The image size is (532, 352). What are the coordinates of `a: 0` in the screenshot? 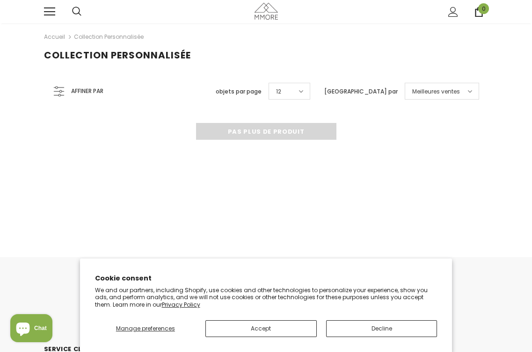 It's located at (479, 12).